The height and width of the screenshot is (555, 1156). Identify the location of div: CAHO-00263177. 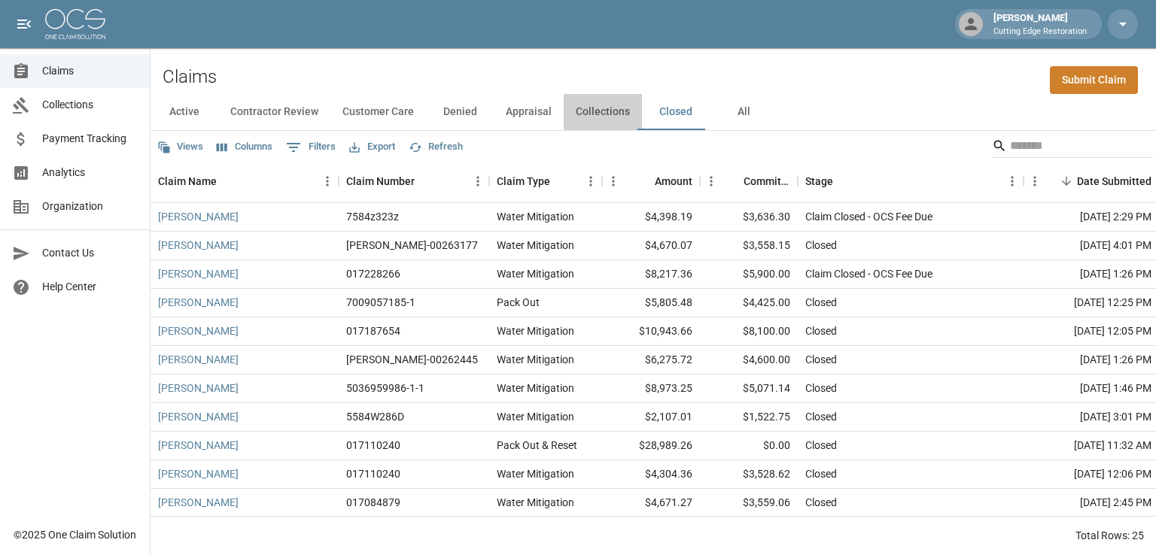
(412, 245).